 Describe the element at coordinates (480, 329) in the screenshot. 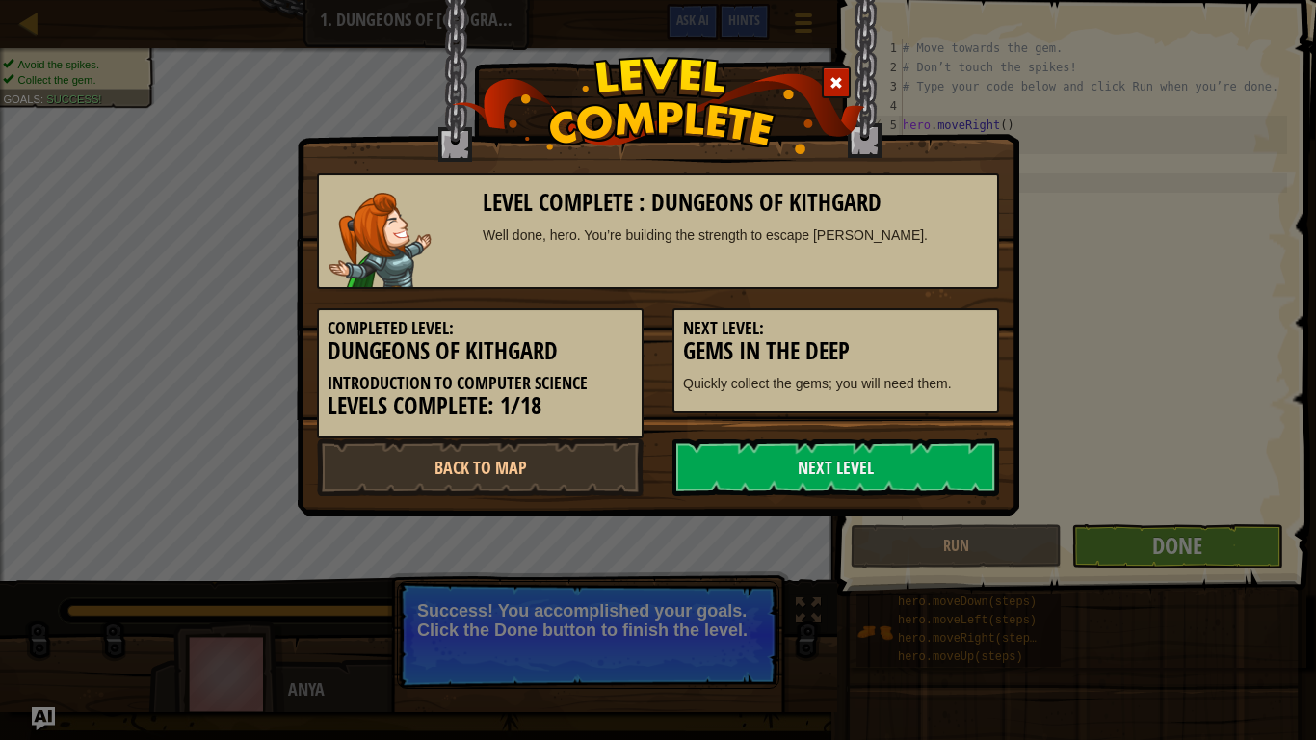

I see `h5: Completed Level:` at that location.